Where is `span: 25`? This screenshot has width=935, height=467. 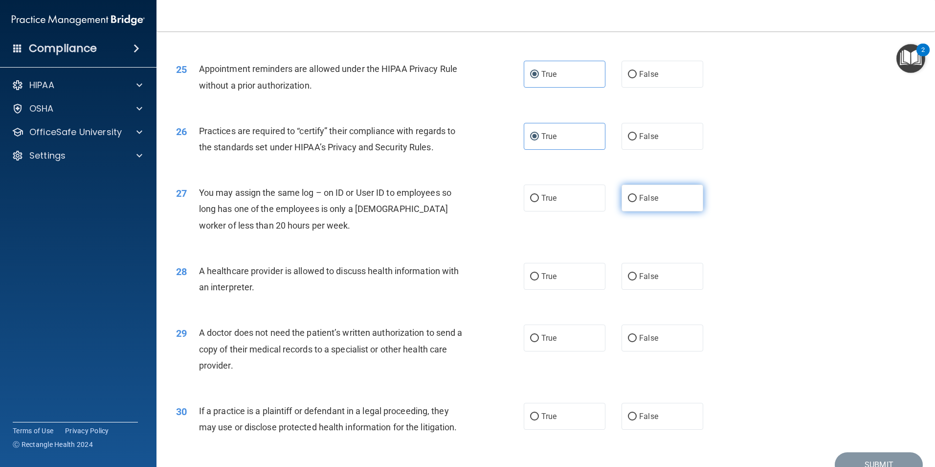
span: 25 is located at coordinates (181, 69).